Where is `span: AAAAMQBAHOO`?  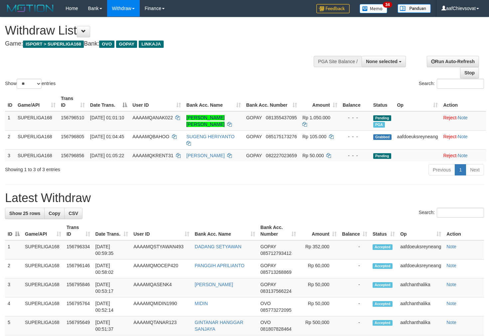 span: AAAAMQBAHOO is located at coordinates (151, 137).